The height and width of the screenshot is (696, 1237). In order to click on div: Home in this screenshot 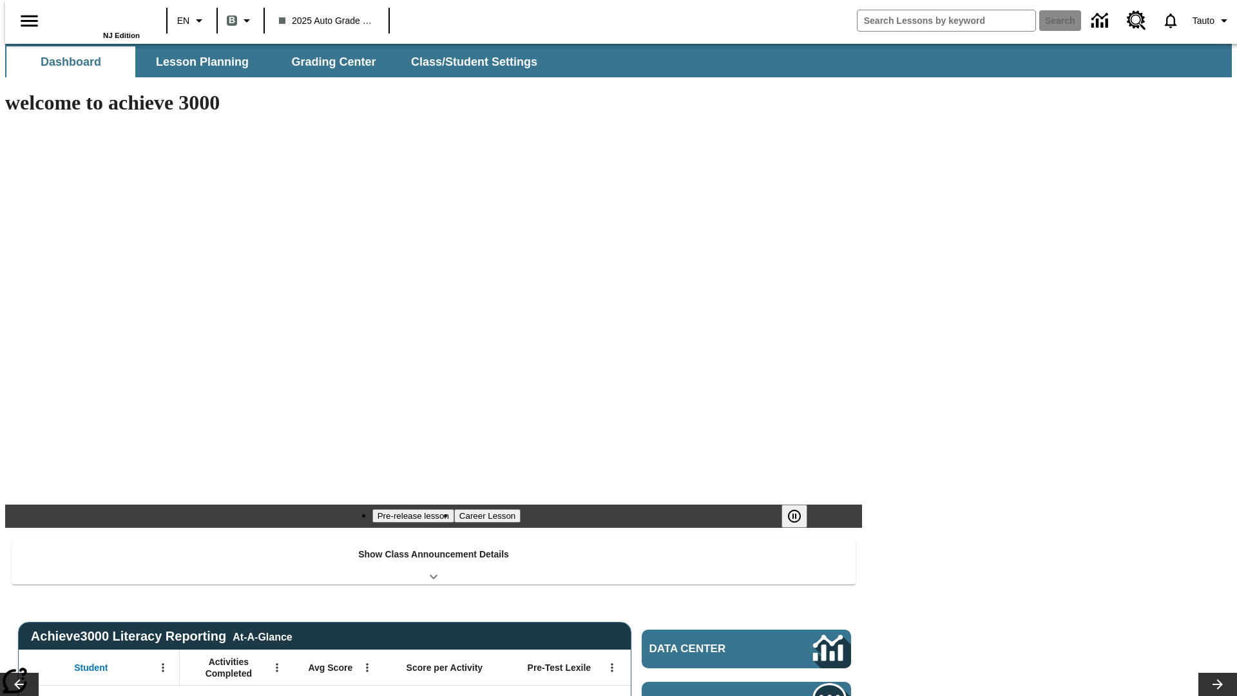, I will do `click(98, 22)`.